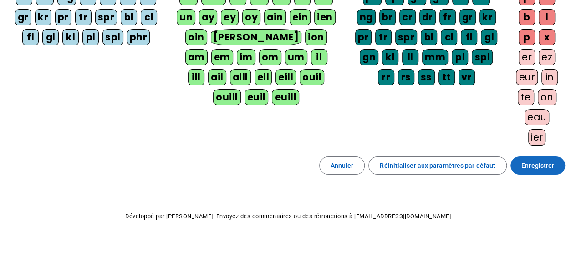 The image size is (576, 266). Describe the element at coordinates (438, 166) in the screenshot. I see `span: Réinitialiser aux paramètres par défaut` at that location.